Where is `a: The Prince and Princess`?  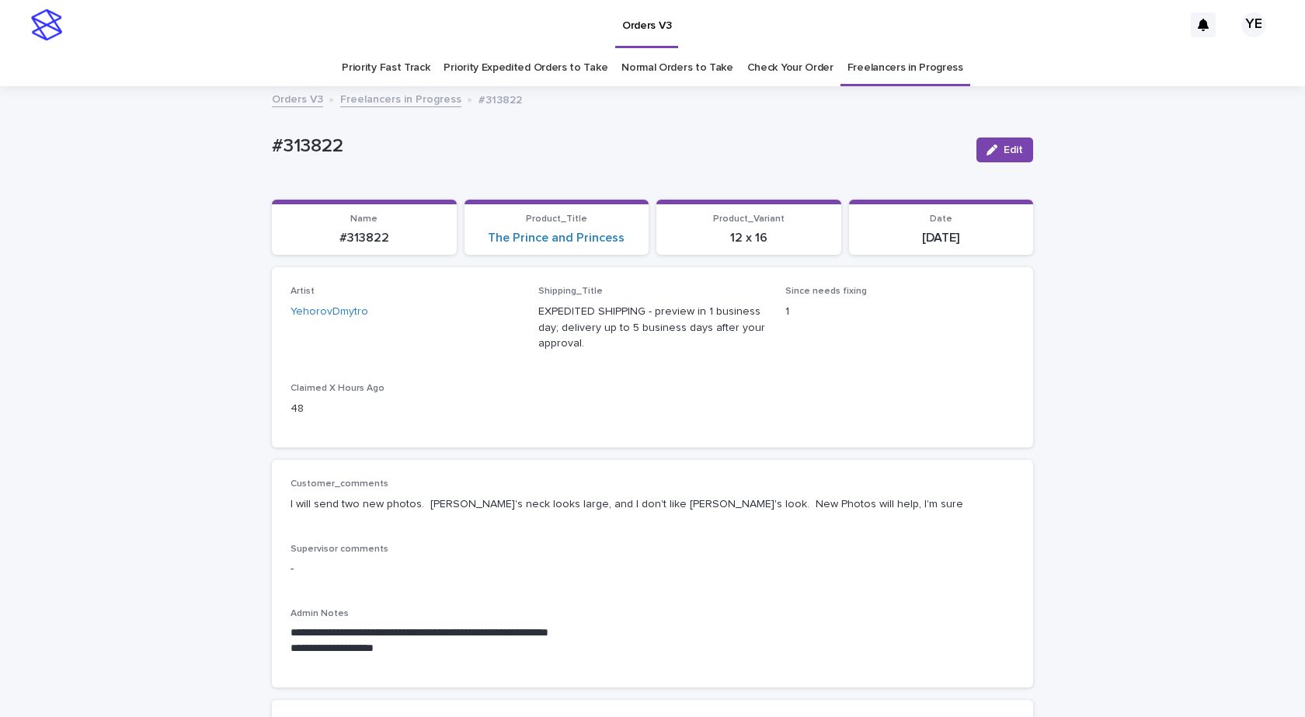
a: The Prince and Princess is located at coordinates (556, 238).